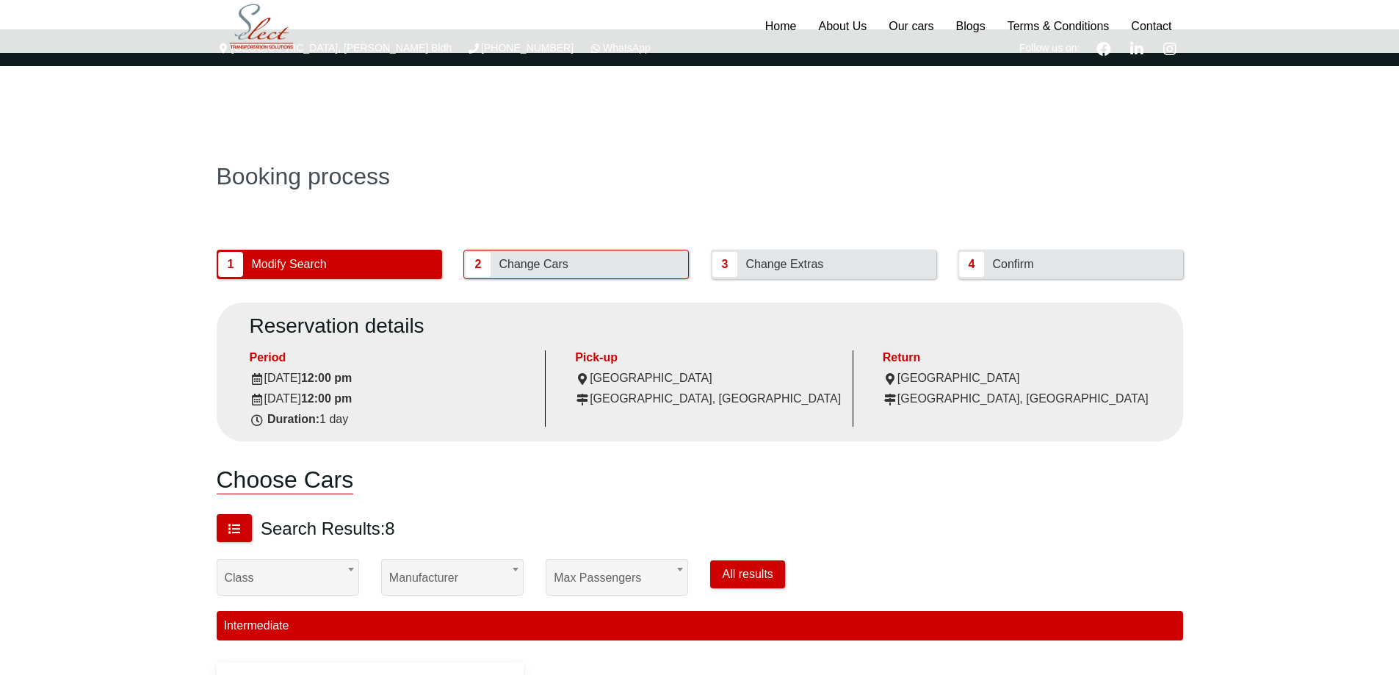 Image resolution: width=1399 pixels, height=675 pixels. I want to click on span: 8, so click(389, 528).